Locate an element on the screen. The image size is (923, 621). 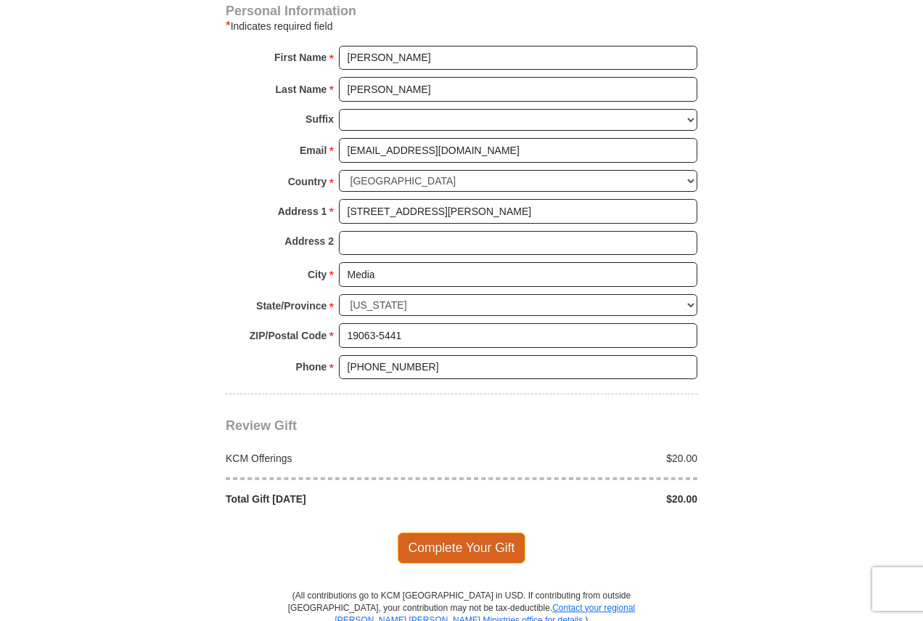
strong: Last Name is located at coordinates (301, 89).